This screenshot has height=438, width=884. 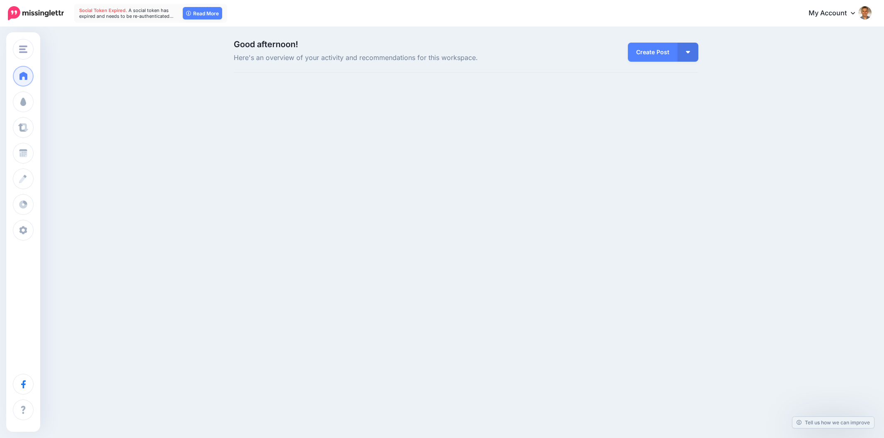 I want to click on span: Social Token Expired., so click(x=103, y=10).